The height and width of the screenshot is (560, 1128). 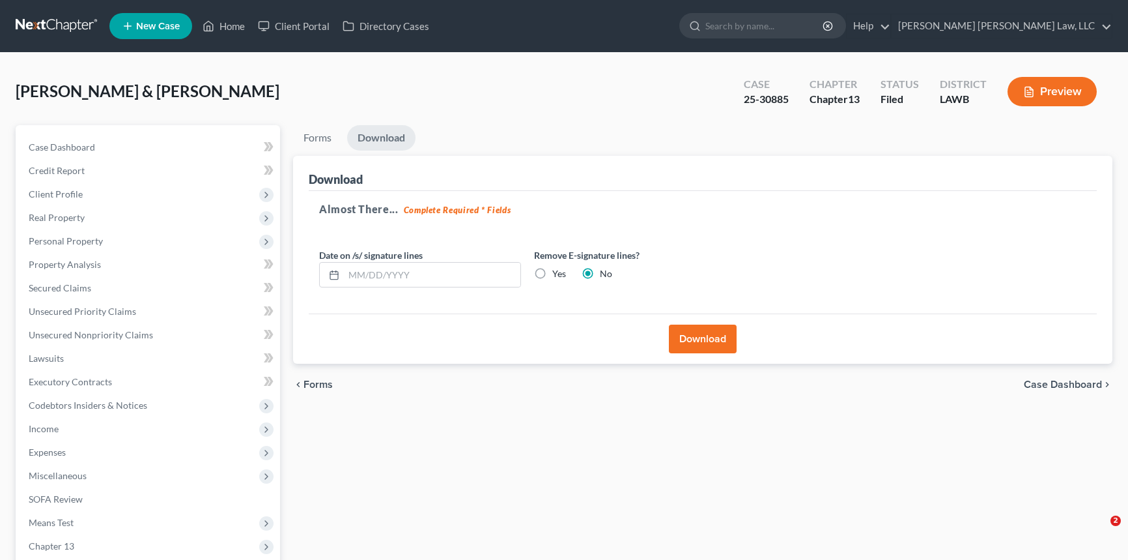 What do you see at coordinates (57, 217) in the screenshot?
I see `span: Real Property` at bounding box center [57, 217].